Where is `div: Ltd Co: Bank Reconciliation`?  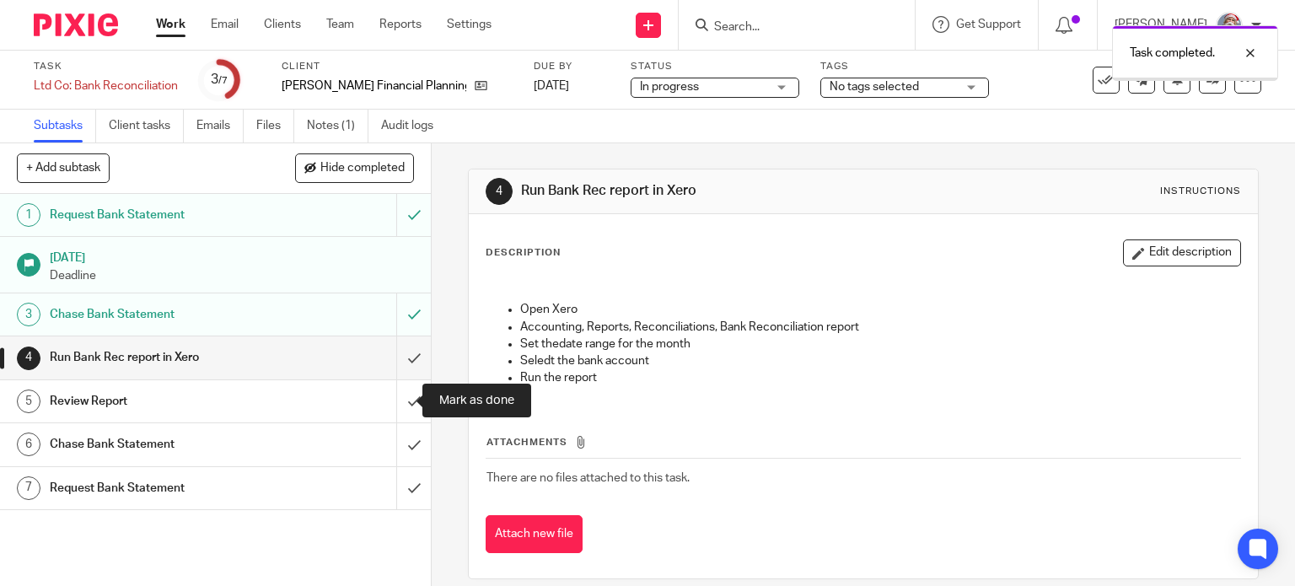
div: Ltd Co: Bank Reconciliation is located at coordinates (105, 86).